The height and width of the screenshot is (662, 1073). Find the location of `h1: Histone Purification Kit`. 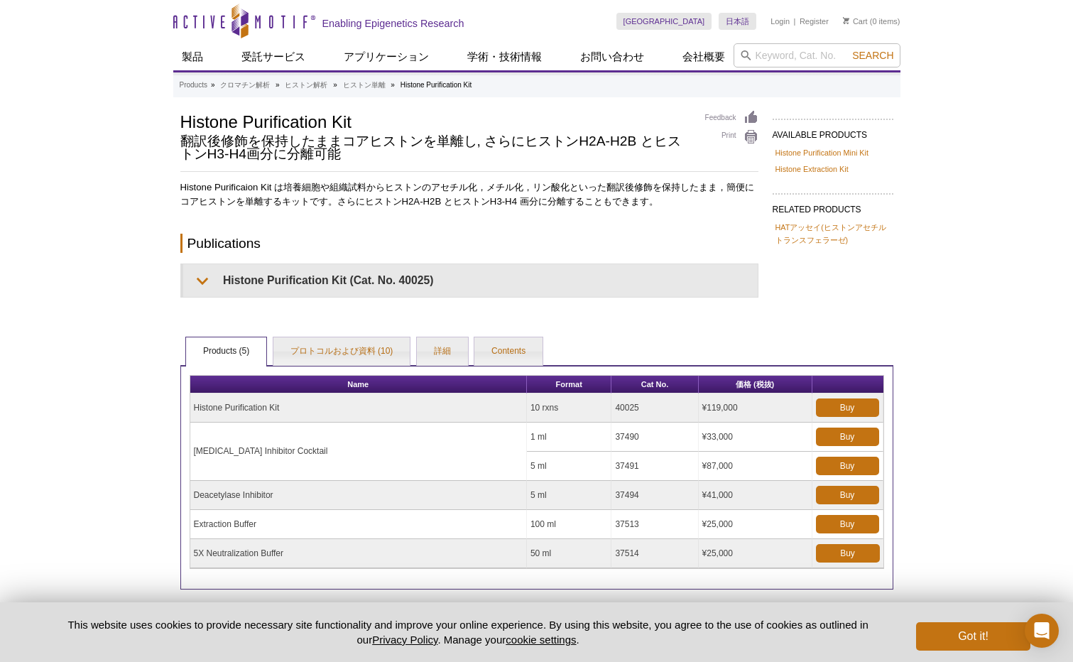

h1: Histone Purification Kit is located at coordinates (435, 121).